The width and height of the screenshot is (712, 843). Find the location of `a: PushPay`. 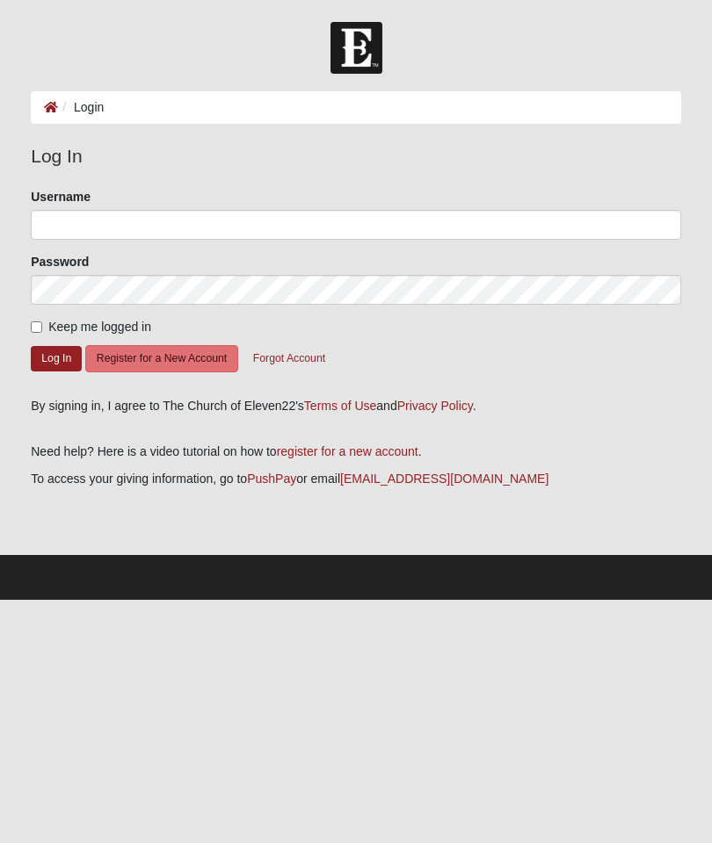

a: PushPay is located at coordinates (271, 479).